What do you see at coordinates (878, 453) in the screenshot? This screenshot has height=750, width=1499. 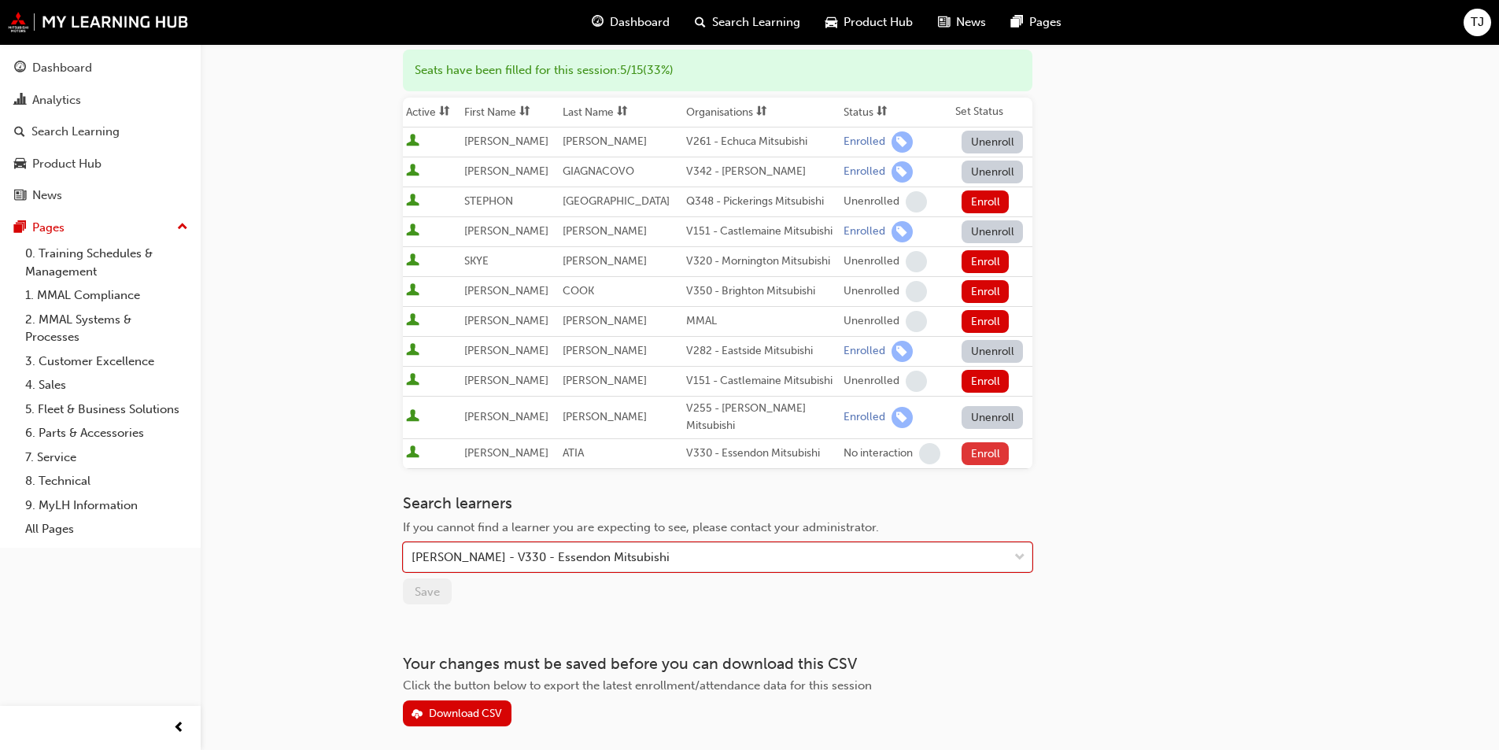 I see `div: No interaction` at bounding box center [878, 453].